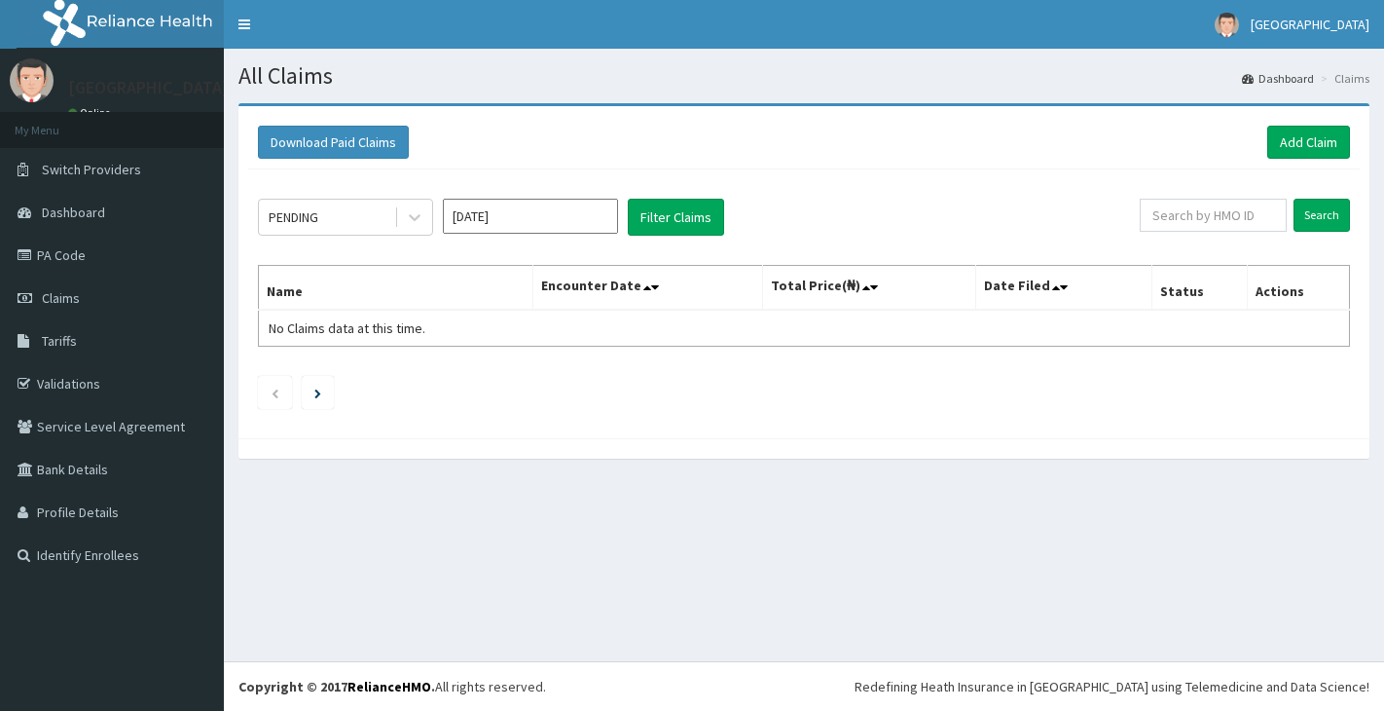  Describe the element at coordinates (1308, 142) in the screenshot. I see `a: Add Claim` at that location.